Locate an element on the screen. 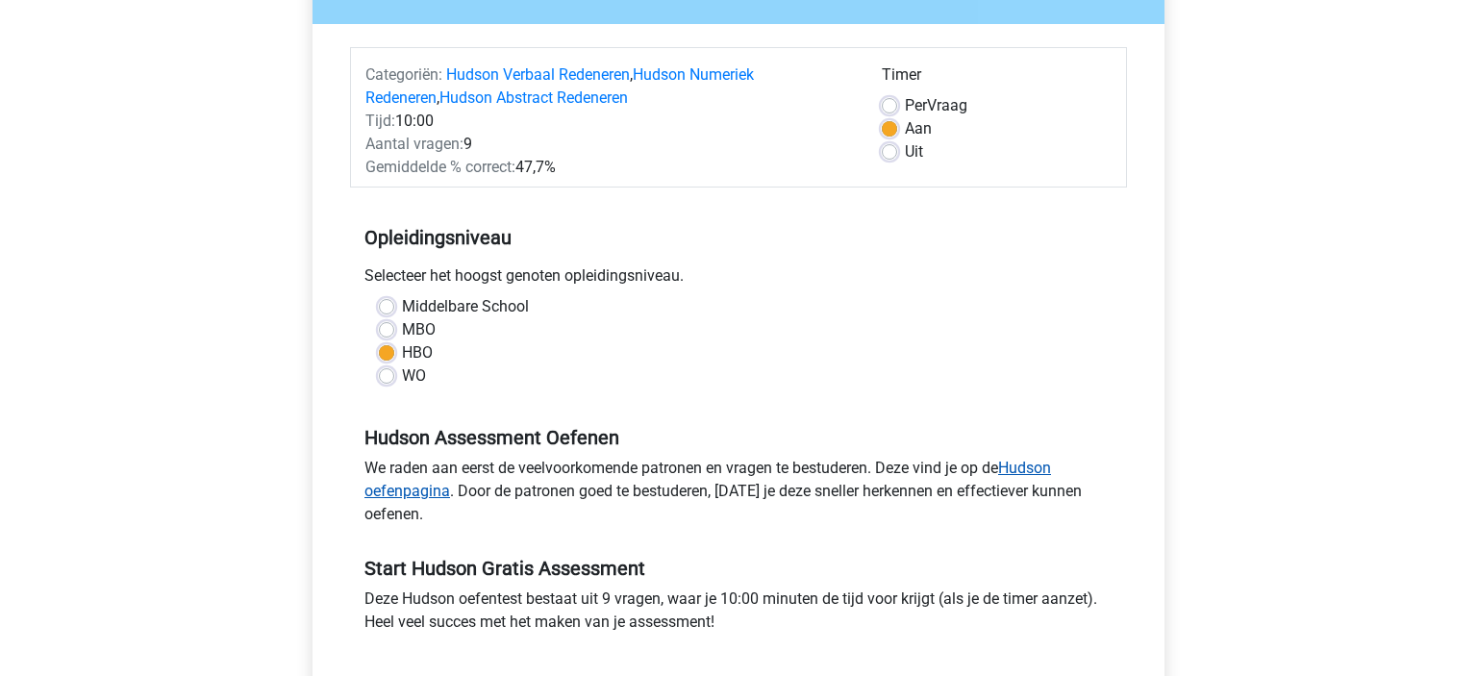 The width and height of the screenshot is (1477, 676). label: Middelbare School is located at coordinates (466, 307).